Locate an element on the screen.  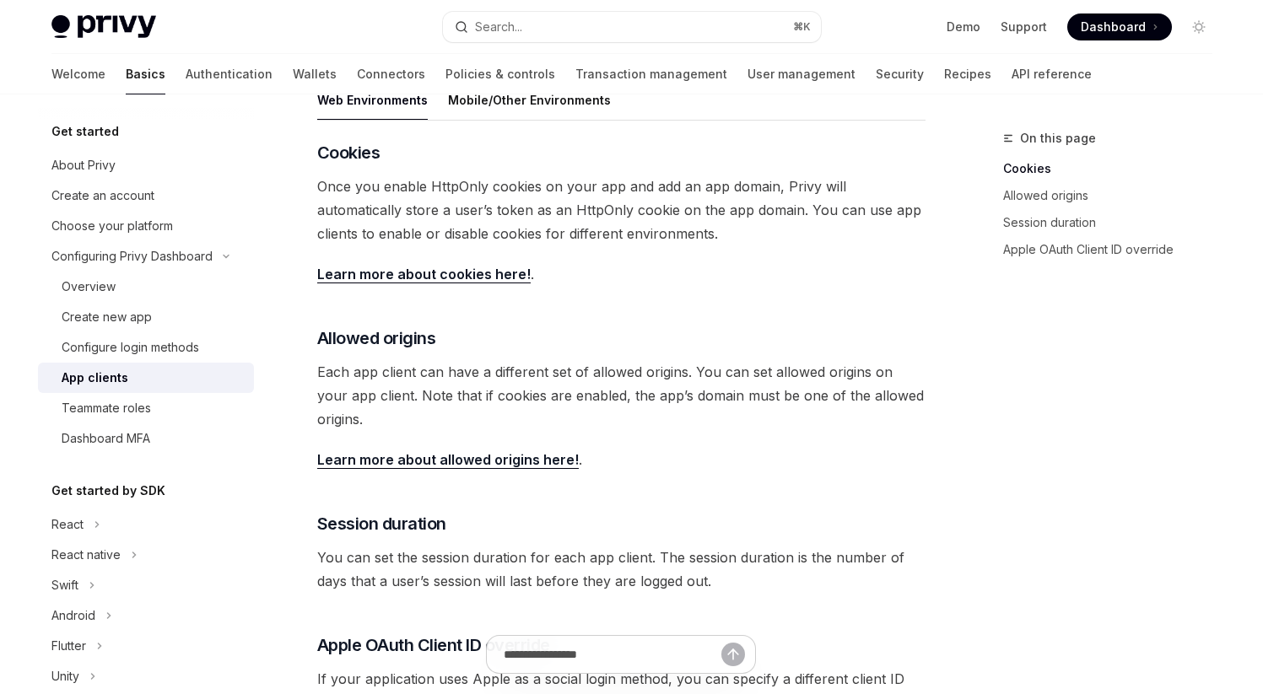
a: App clients is located at coordinates (146, 378).